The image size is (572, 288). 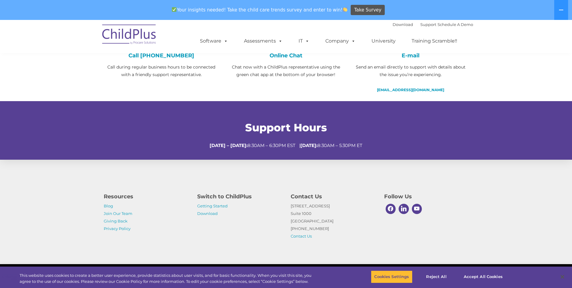 What do you see at coordinates (286, 145) in the screenshot?
I see `span: 8:30AM – 6:30PM EST | 8:30AM – 5:30PM ET` at bounding box center [286, 145].